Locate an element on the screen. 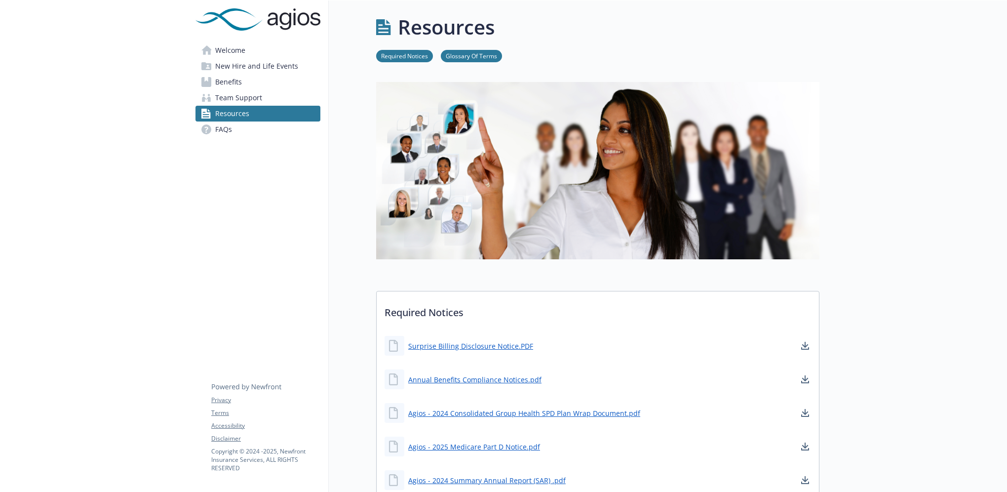 This screenshot has height=492, width=1007. h1: Resources is located at coordinates (446, 27).